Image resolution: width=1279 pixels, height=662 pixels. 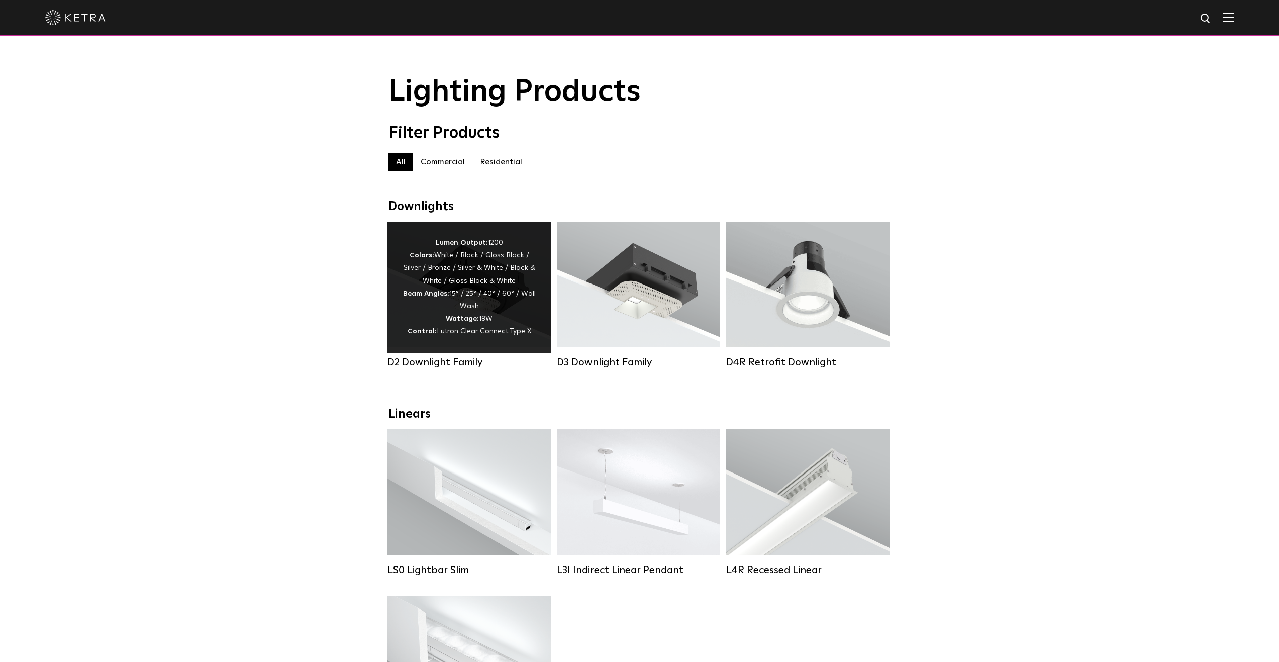 What do you see at coordinates (422, 255) in the screenshot?
I see `strong: Colors:` at bounding box center [422, 255].